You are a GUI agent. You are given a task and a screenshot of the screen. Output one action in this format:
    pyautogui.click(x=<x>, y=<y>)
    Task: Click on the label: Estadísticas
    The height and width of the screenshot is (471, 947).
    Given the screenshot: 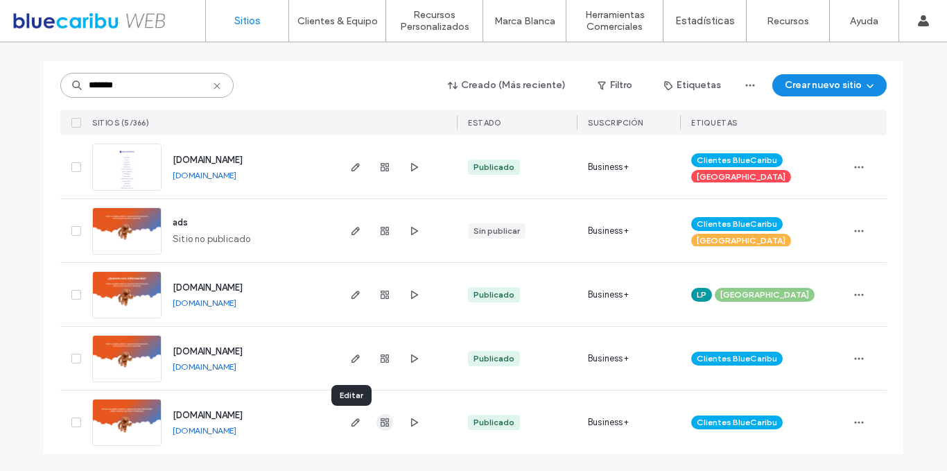 What is the action you would take?
    pyautogui.click(x=705, y=21)
    